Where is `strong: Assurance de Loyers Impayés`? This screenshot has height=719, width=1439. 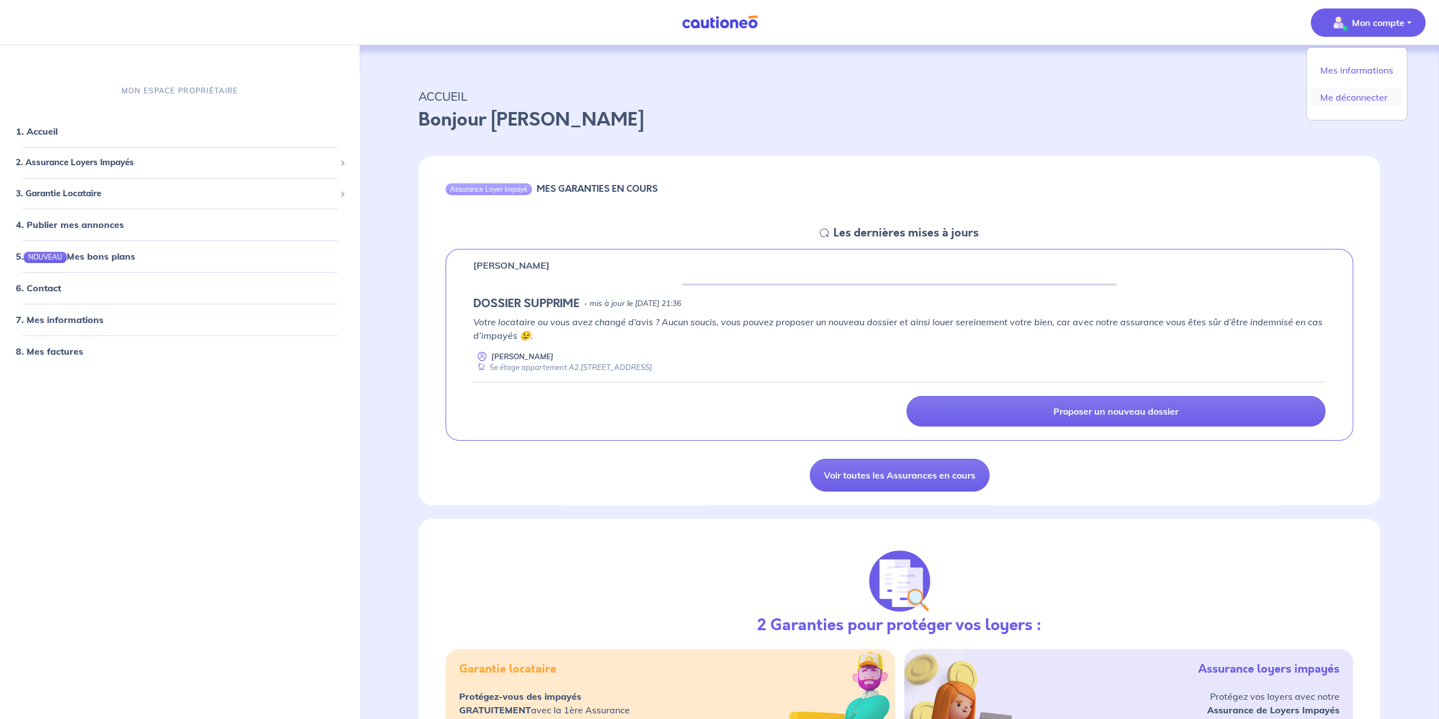 strong: Assurance de Loyers Impayés is located at coordinates (1274, 710).